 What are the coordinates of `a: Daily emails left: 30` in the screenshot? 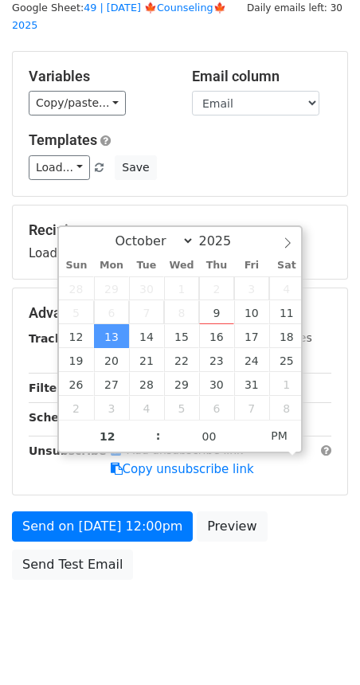 It's located at (295, 7).